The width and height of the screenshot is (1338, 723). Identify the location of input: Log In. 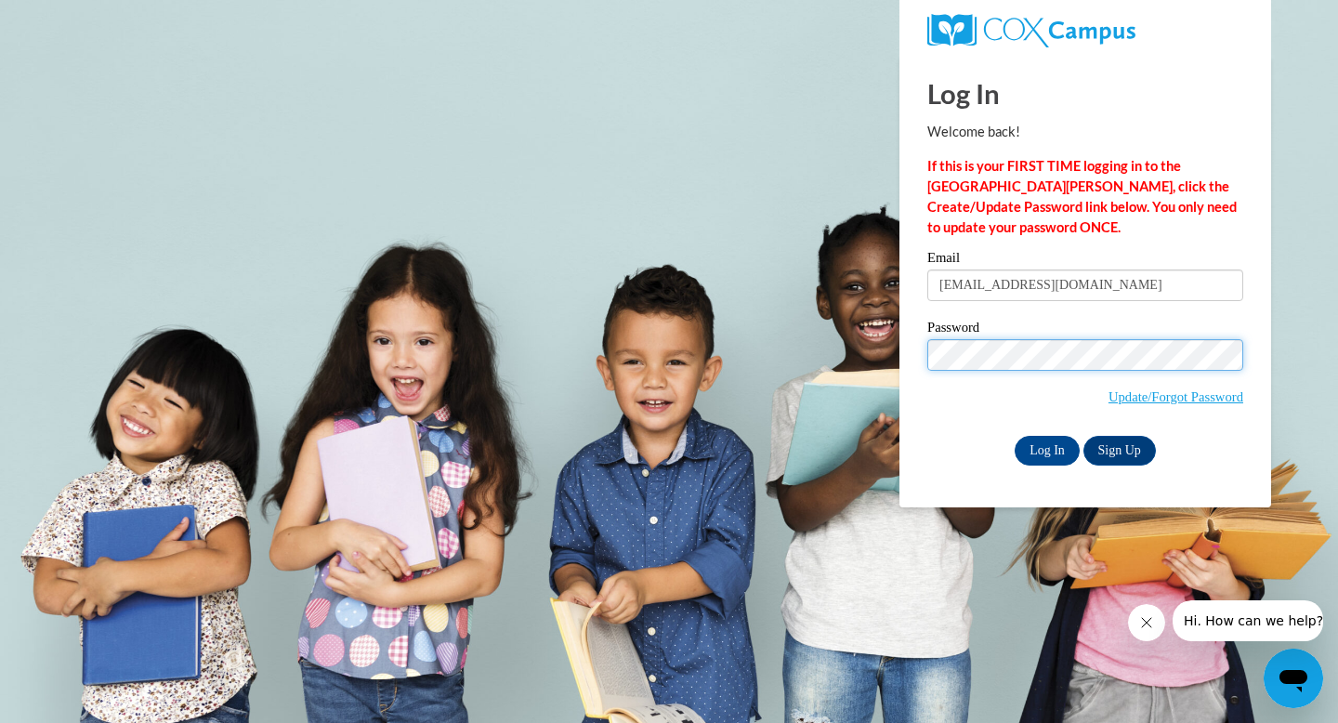
(1047, 451).